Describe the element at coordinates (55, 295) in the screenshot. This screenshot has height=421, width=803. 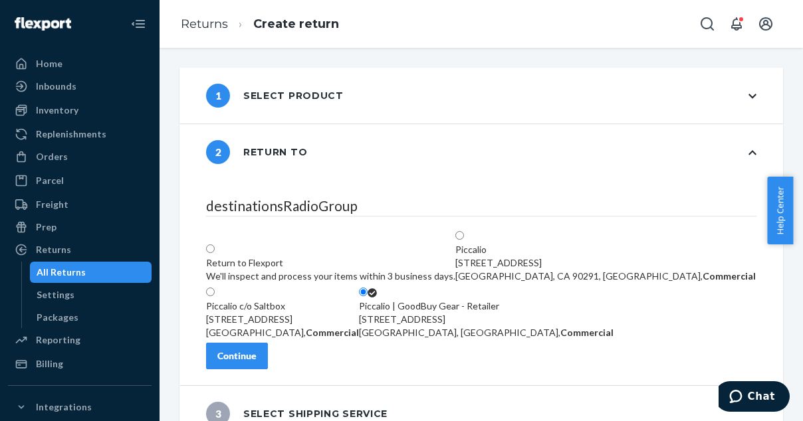
I see `div: Settings` at that location.